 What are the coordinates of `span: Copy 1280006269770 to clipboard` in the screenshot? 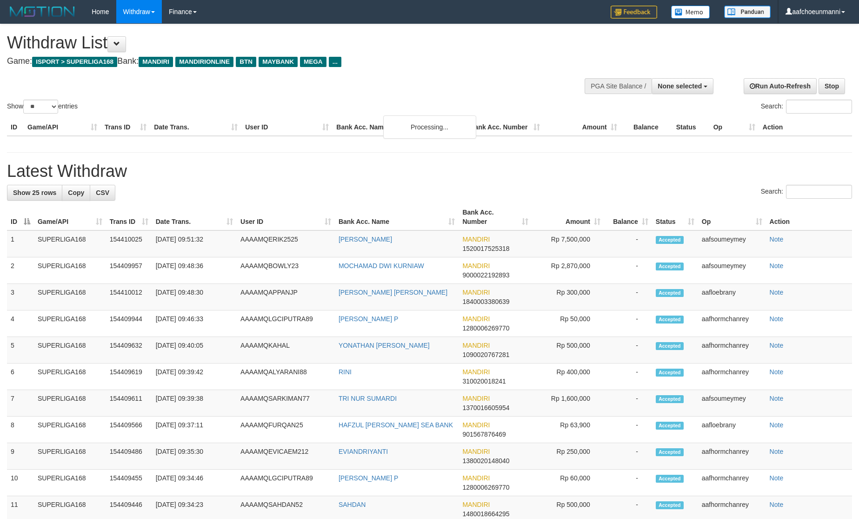 It's located at (486, 328).